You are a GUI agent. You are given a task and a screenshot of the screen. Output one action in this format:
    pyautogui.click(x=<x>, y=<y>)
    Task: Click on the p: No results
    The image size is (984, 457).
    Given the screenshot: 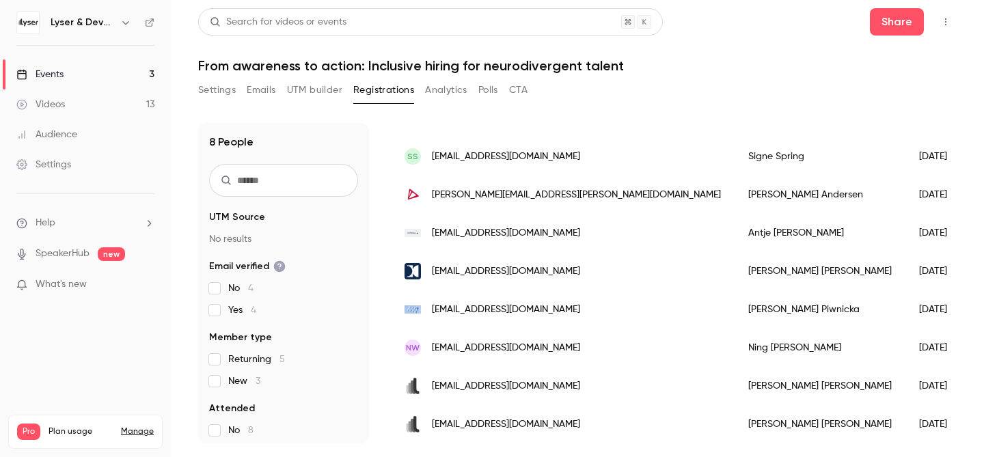 What is the action you would take?
    pyautogui.click(x=284, y=239)
    